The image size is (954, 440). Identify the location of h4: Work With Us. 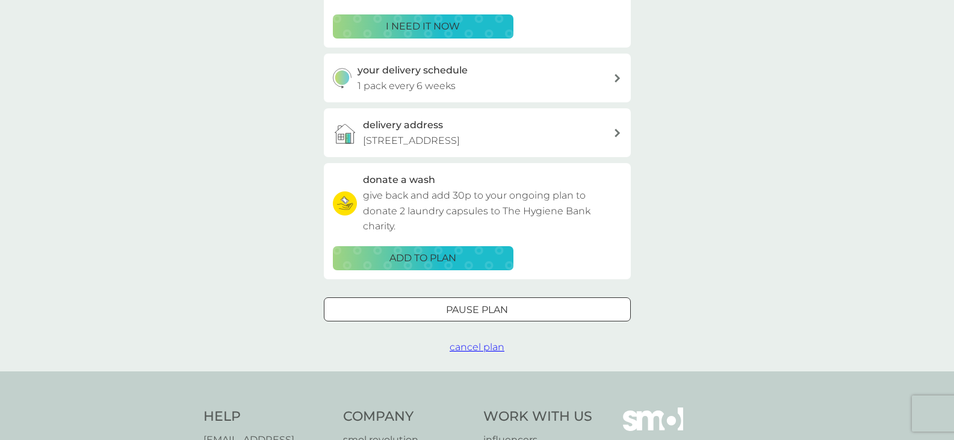
(537, 416).